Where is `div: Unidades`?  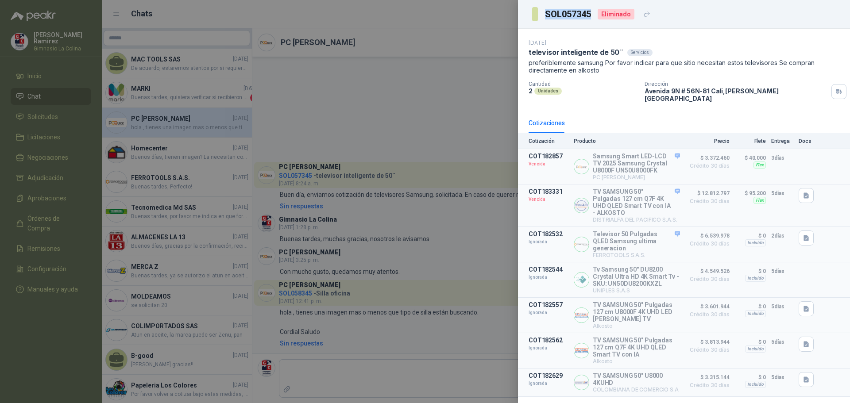 div: Unidades is located at coordinates (548, 91).